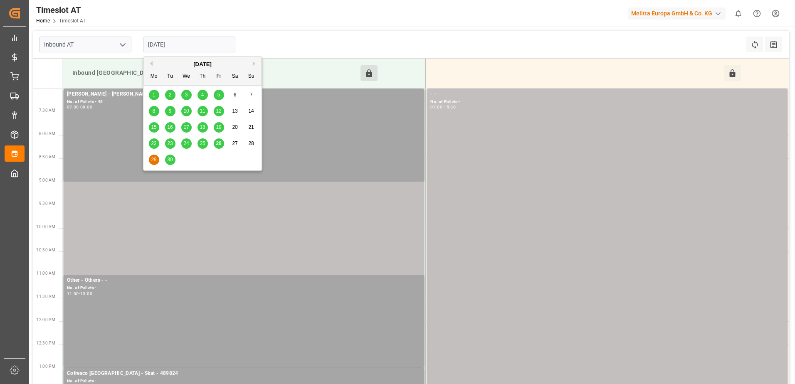 The height and width of the screenshot is (384, 795). What do you see at coordinates (251, 127) in the screenshot?
I see `div: Choose Sunday, September 21st, 2025` at bounding box center [251, 127].